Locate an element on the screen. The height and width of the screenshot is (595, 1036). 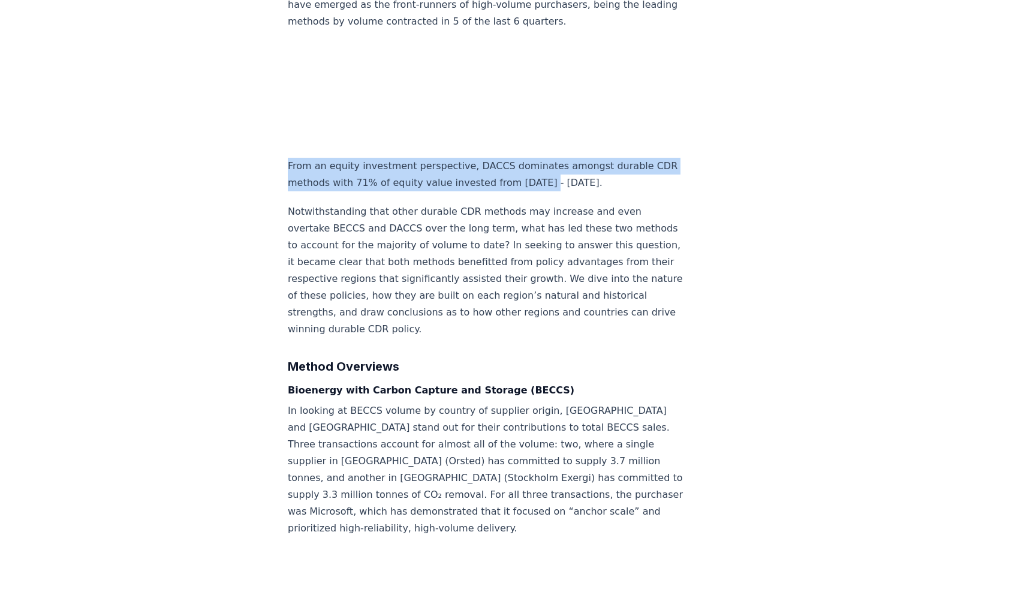
p: Notwithstanding that other durable CDR methods may increase and even overtake BECCS and DACCS ove... is located at coordinates (486, 270).